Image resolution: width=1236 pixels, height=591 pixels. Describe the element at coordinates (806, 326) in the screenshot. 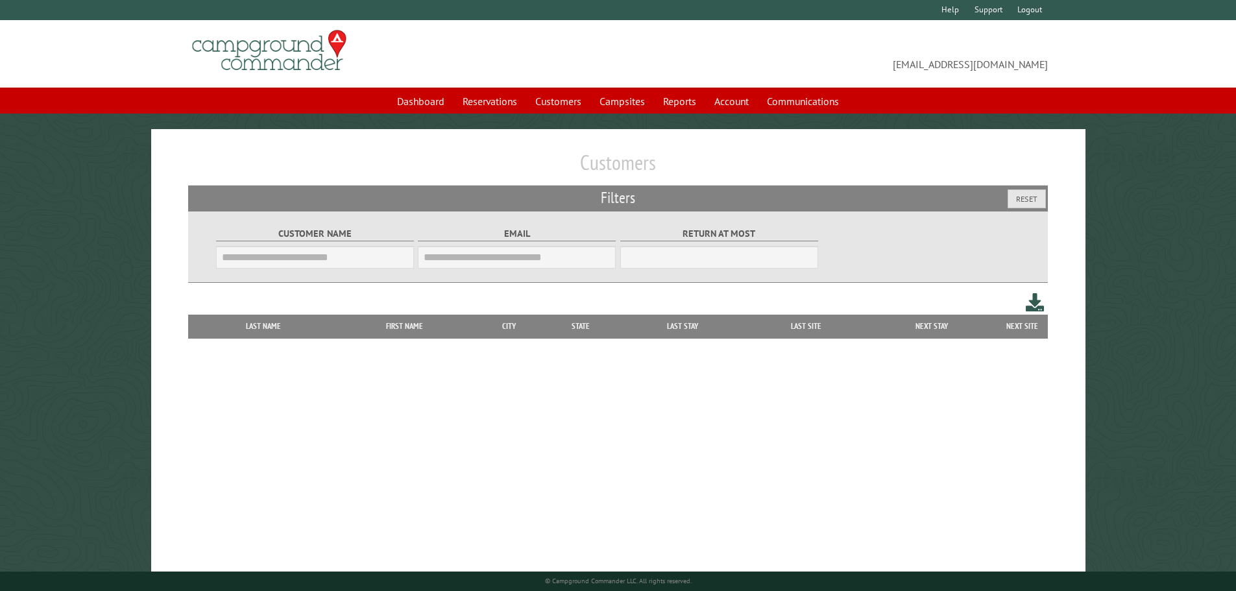

I see `th: Last Site` at that location.